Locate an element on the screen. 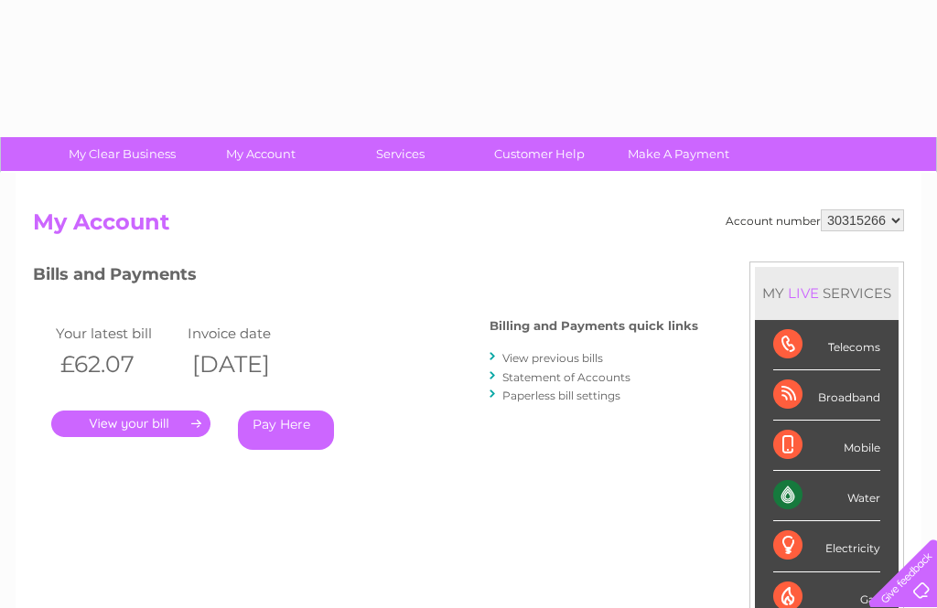 The height and width of the screenshot is (608, 937). a: View previous bills is located at coordinates (552, 358).